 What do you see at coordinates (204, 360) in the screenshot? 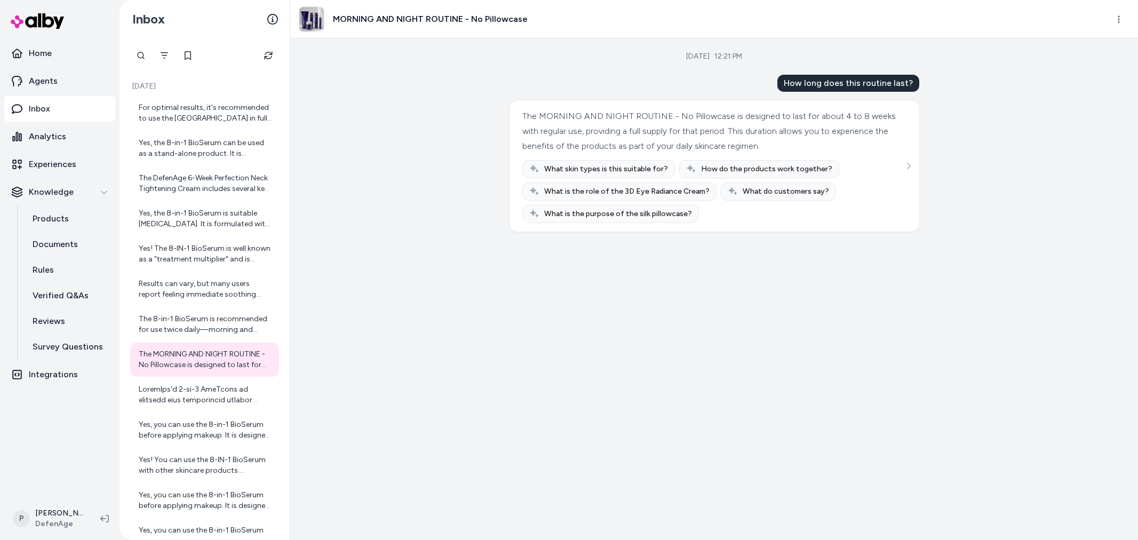
I see `a: The MORNING AND NIGHT ROUTINE - No Pillowcase is designed to last for about 4 to 8 weeks with reg...` at bounding box center [204, 360].